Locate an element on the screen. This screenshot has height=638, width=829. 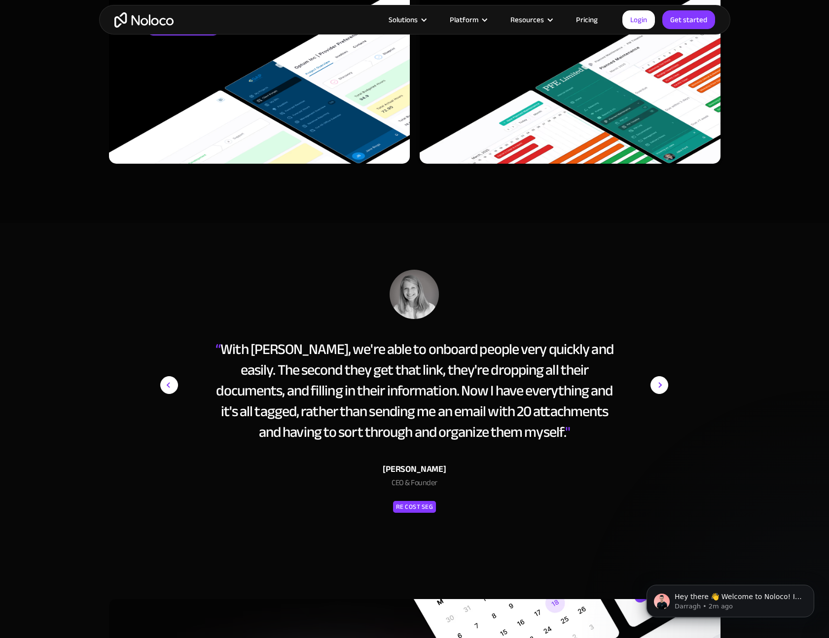
div: next slide is located at coordinates (648, 402).